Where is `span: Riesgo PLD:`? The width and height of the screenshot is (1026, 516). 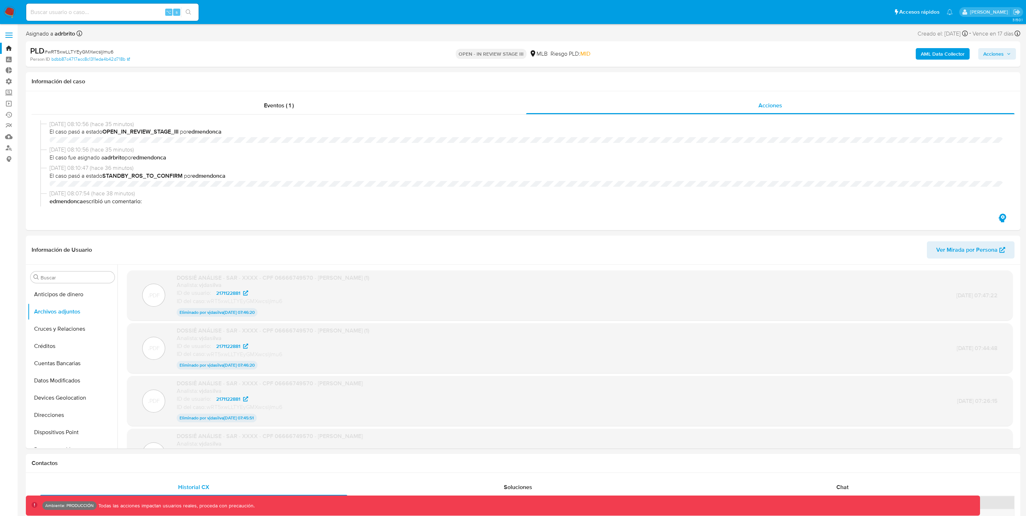
span: Riesgo PLD: is located at coordinates (570, 54).